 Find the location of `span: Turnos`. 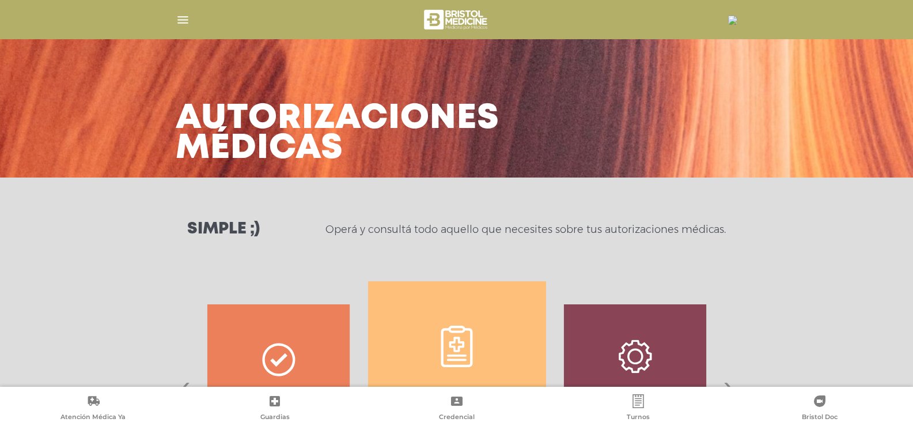

span: Turnos is located at coordinates (638, 418).